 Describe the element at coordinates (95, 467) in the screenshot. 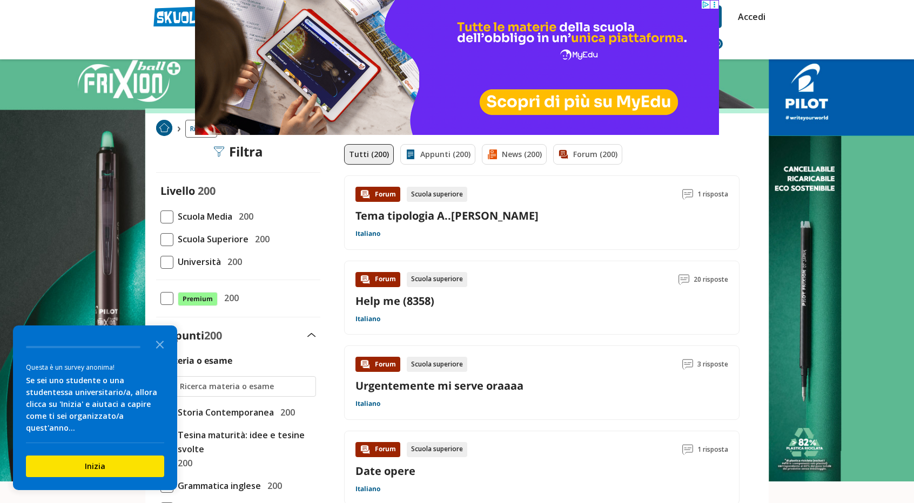

I see `button: Inizia` at that location.